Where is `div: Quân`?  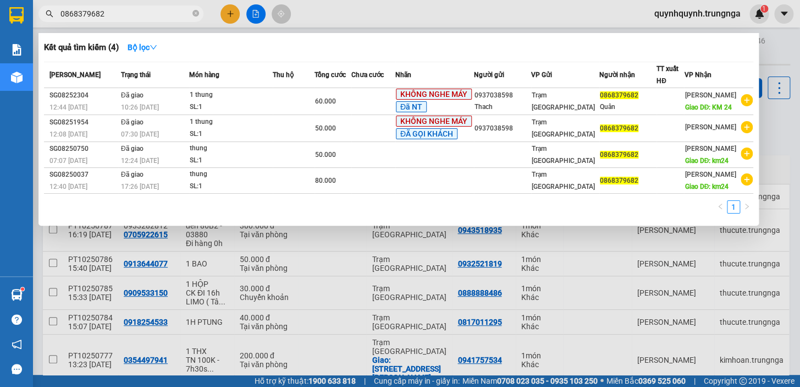 div: Quân is located at coordinates (628, 107).